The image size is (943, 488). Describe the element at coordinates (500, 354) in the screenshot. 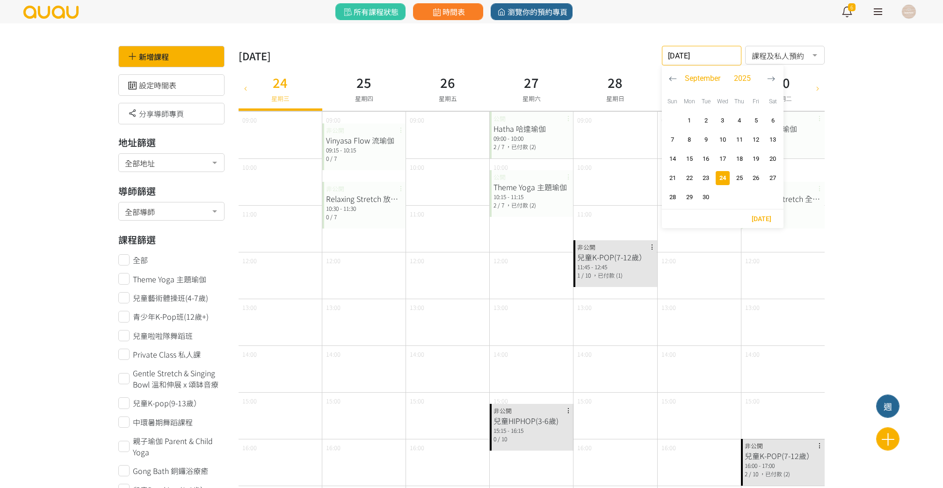

I see `span: 14:00` at that location.